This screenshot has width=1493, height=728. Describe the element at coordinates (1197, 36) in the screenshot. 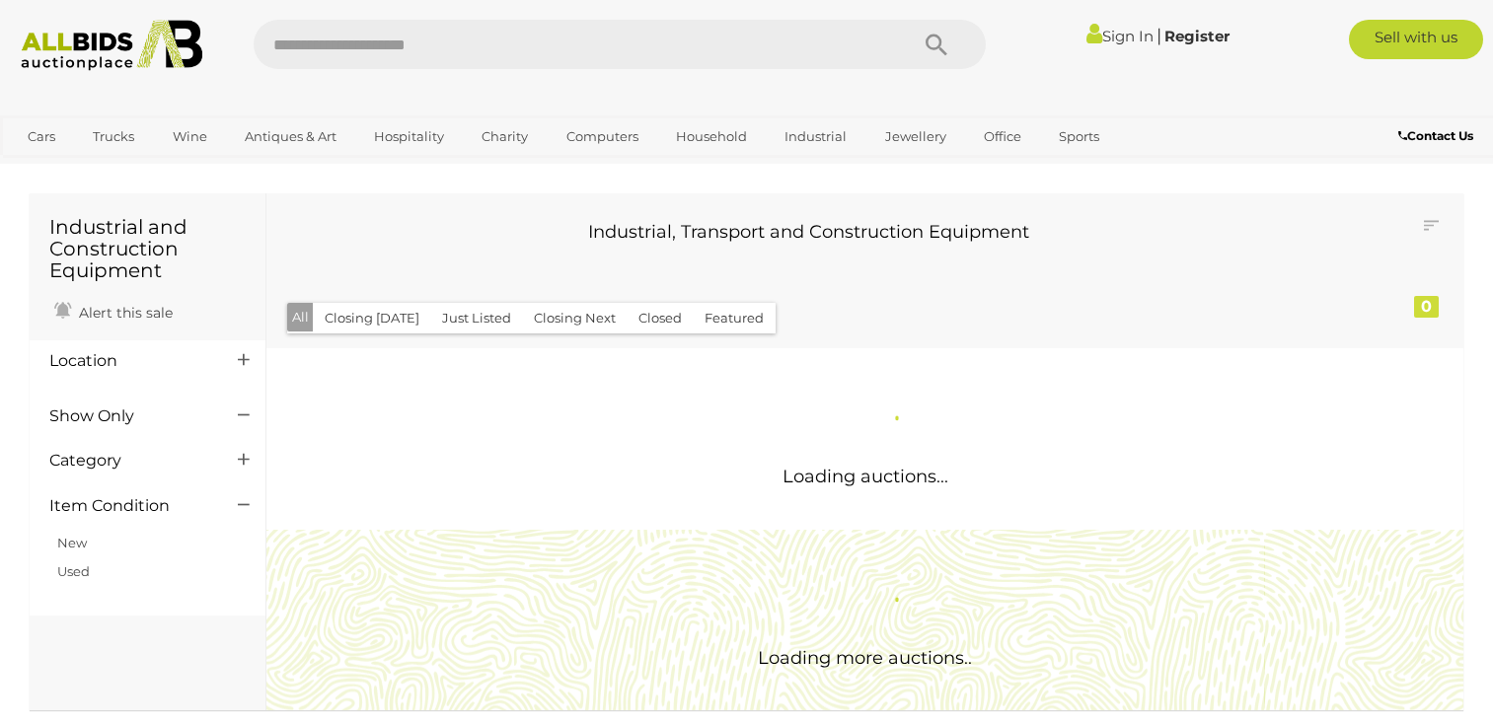

I see `a: Register` at that location.